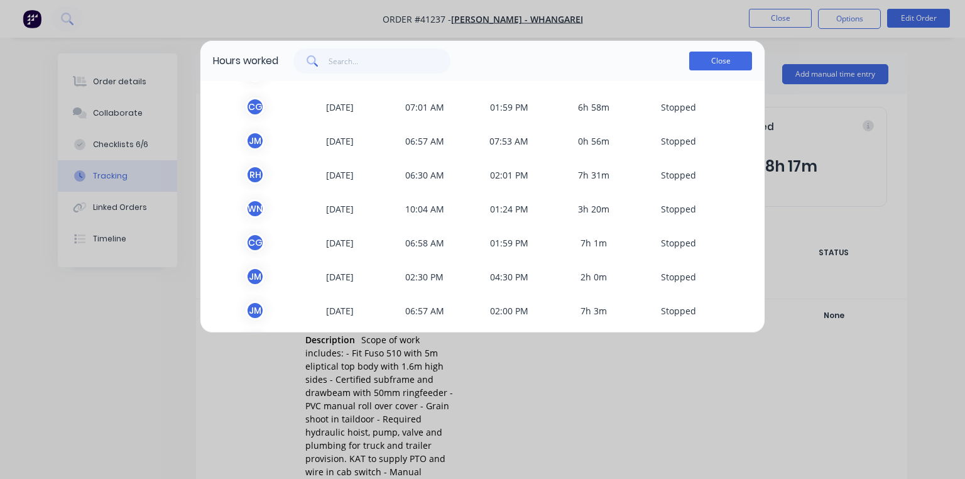 The width and height of the screenshot is (965, 479). What do you see at coordinates (509, 310) in the screenshot?
I see `span: 02:00 PM` at bounding box center [509, 310].